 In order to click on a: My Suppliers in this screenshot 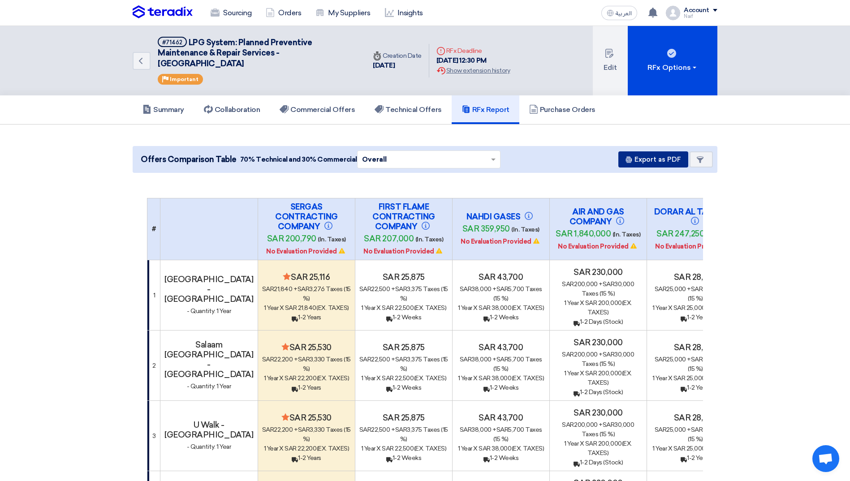, I will do `click(343, 13)`.